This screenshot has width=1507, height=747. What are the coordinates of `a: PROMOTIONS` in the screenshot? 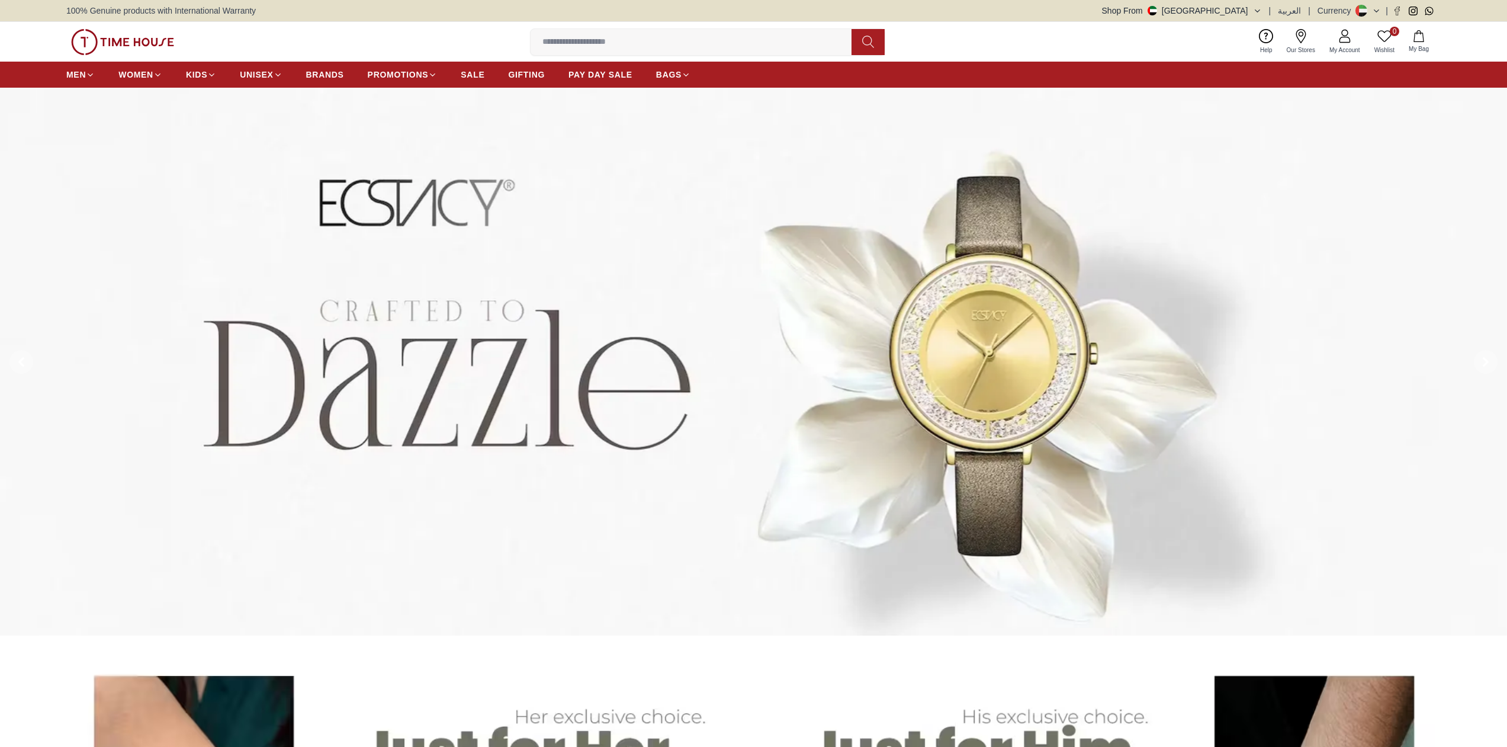 It's located at (403, 75).